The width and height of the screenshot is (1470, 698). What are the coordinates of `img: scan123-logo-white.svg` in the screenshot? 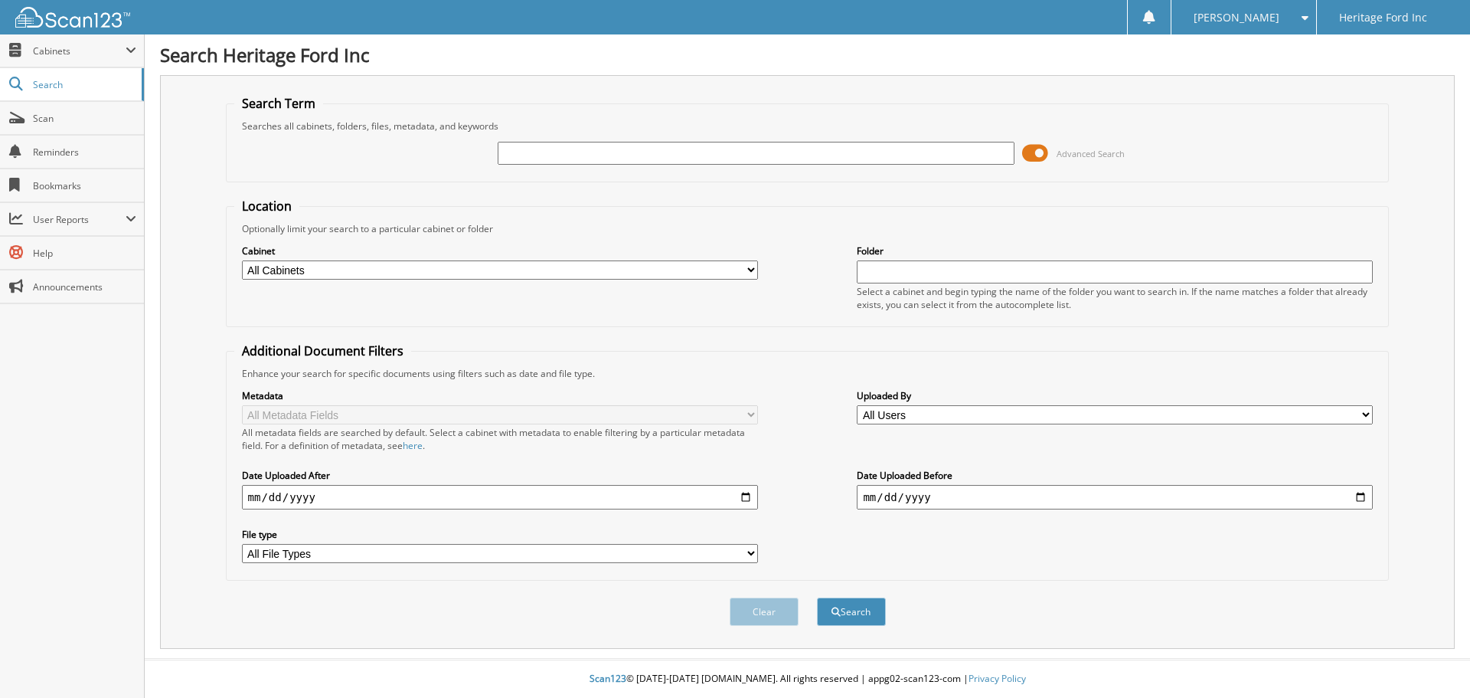 It's located at (73, 17).